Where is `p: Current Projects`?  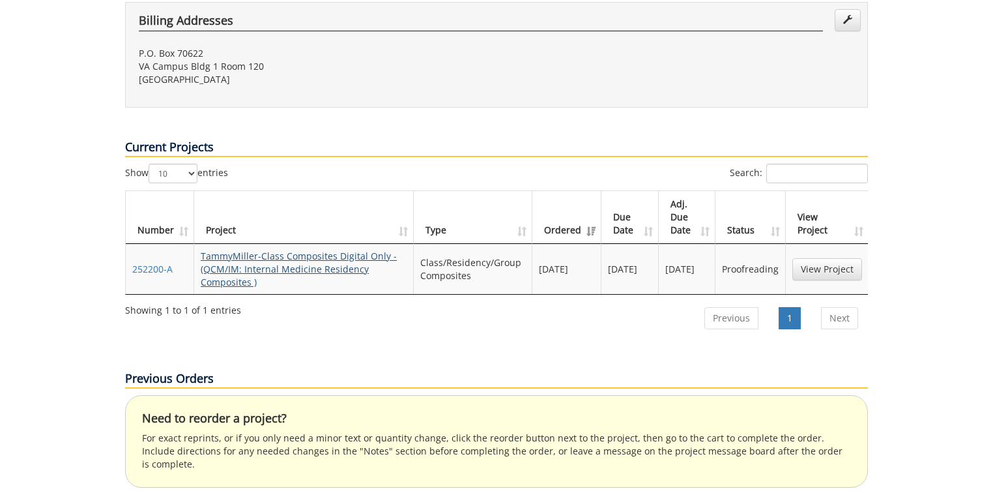 p: Current Projects is located at coordinates (496, 148).